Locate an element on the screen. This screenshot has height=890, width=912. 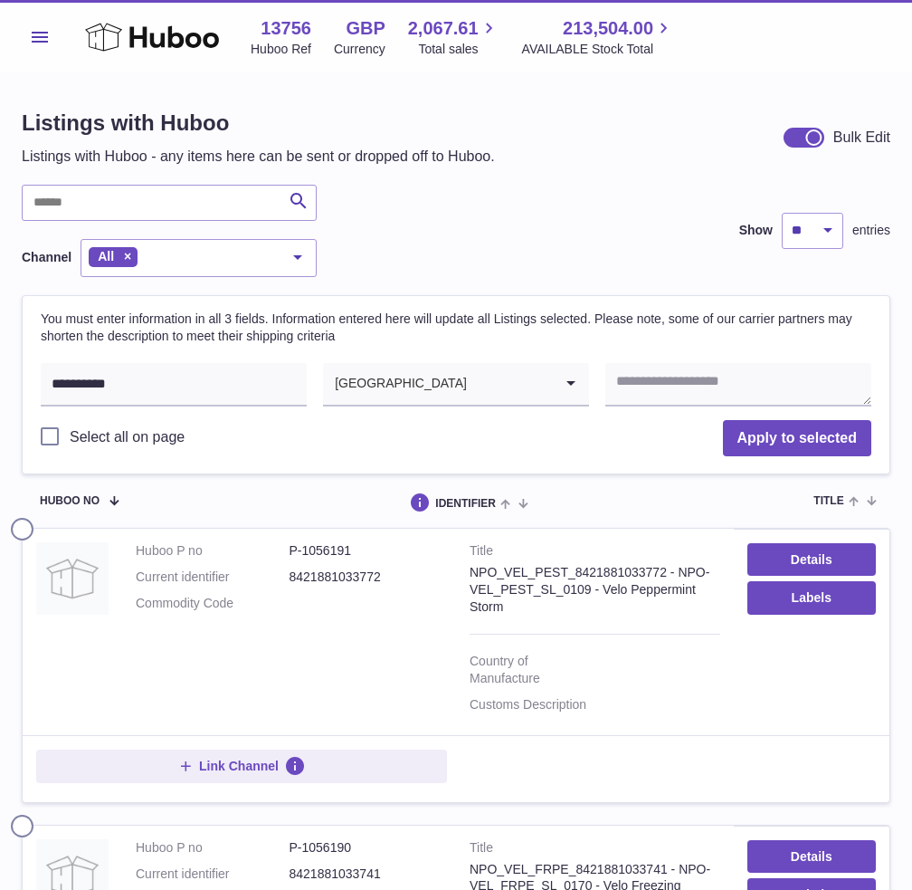
a: 2,067.61 Total sales is located at coordinates (453, 37).